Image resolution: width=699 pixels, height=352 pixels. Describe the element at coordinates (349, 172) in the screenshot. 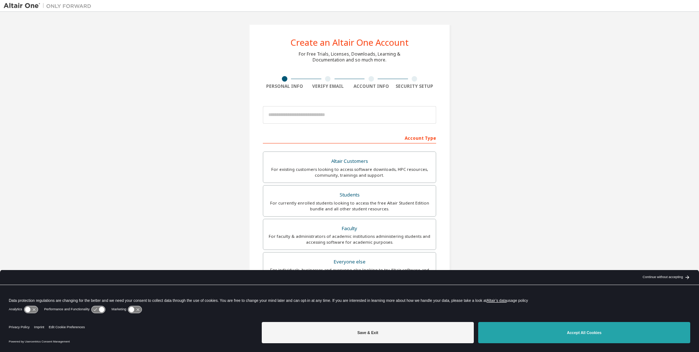

I see `div: For existing customers looking to access software downloads, HPC resources, community, trainings ...` at that location.